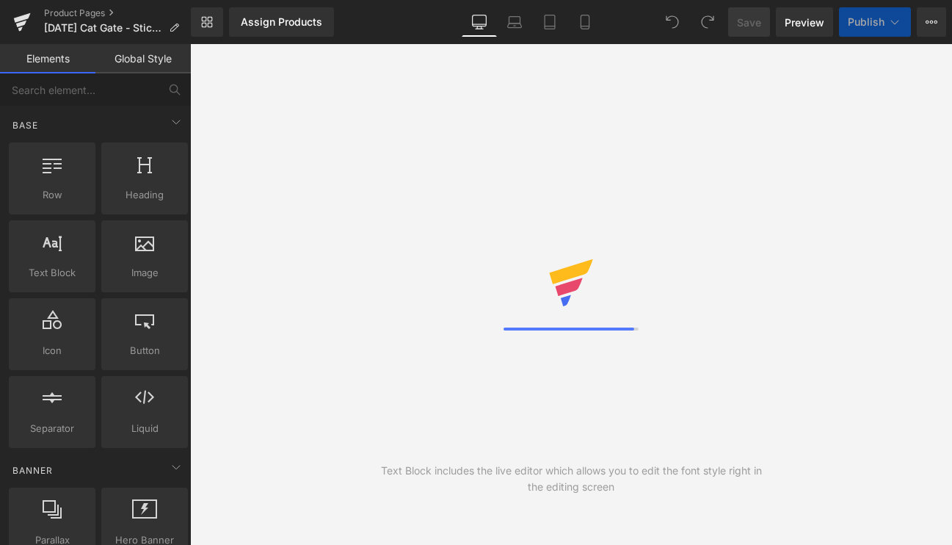 The height and width of the screenshot is (545, 952). I want to click on span: Save, so click(749, 22).